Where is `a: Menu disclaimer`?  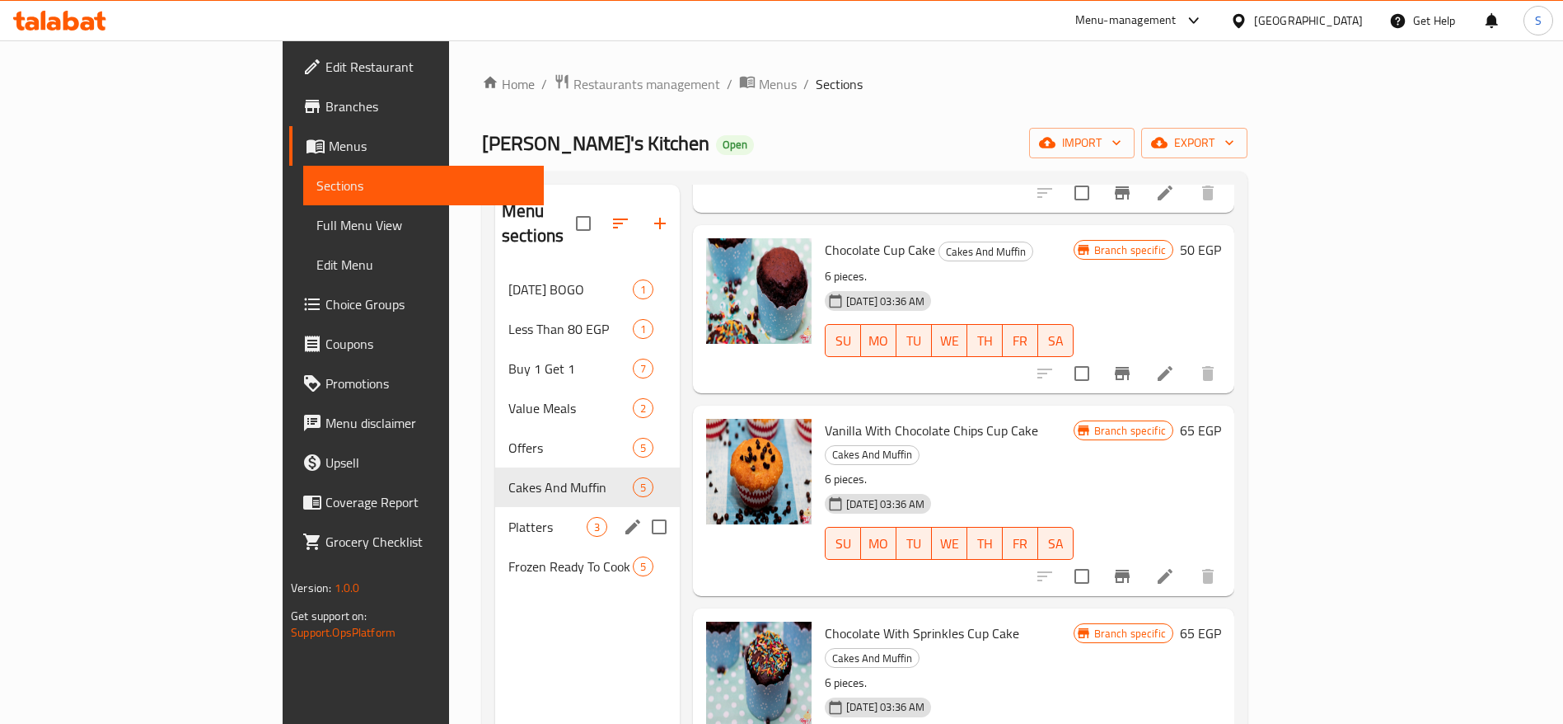
a: Menu disclaimer is located at coordinates (416, 423).